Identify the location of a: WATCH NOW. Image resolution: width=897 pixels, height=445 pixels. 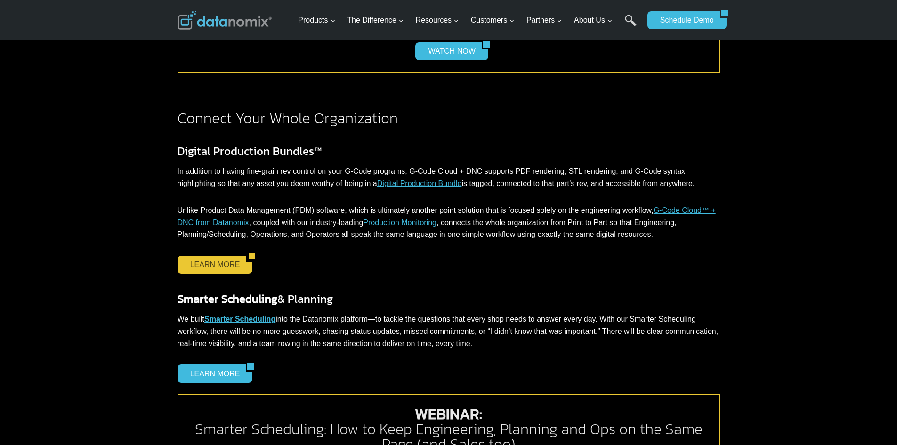
(448, 51).